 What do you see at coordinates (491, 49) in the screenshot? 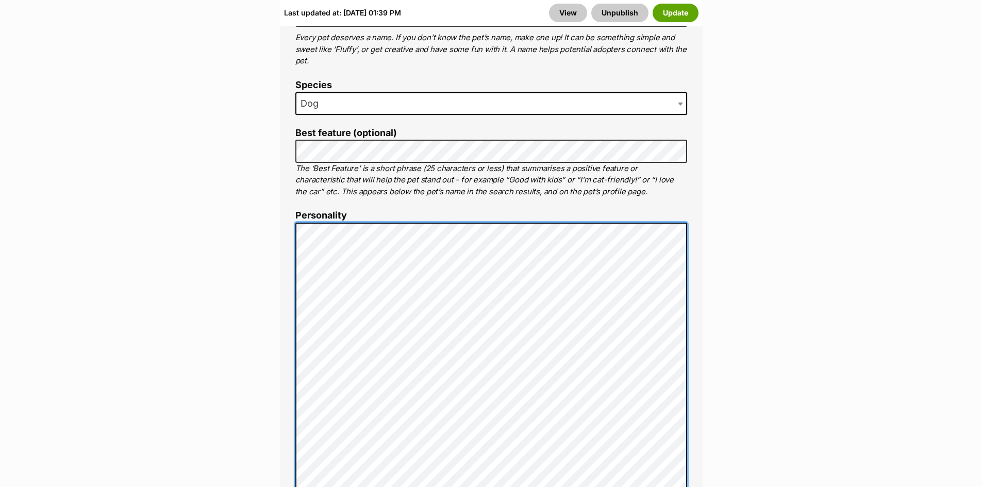
I see `p: Every pet deserves a name. If you don’t know the pet’s name, make one up! It can be something sim...` at bounding box center [491, 49].